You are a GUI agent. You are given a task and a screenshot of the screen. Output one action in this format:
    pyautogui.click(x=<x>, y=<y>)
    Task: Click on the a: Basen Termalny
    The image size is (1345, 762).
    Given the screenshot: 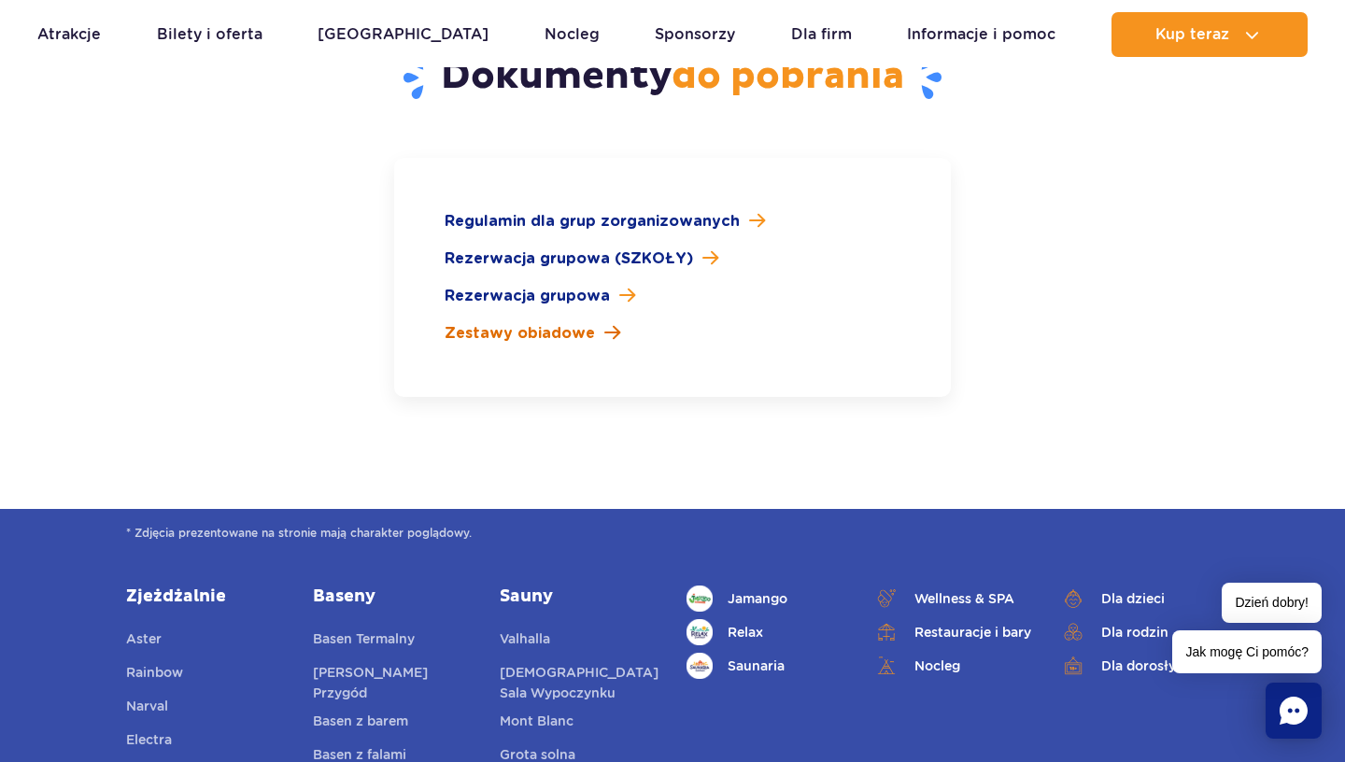 What is the action you would take?
    pyautogui.click(x=363, y=641)
    